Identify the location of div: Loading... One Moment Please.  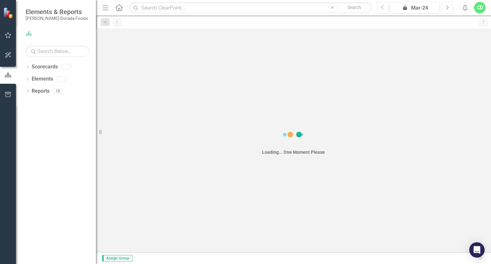
(293, 152).